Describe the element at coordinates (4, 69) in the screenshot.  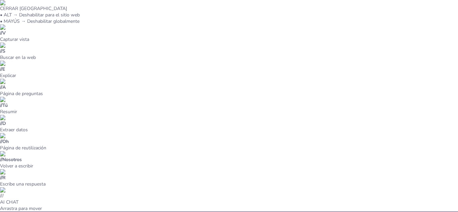
I see `font: E` at that location.